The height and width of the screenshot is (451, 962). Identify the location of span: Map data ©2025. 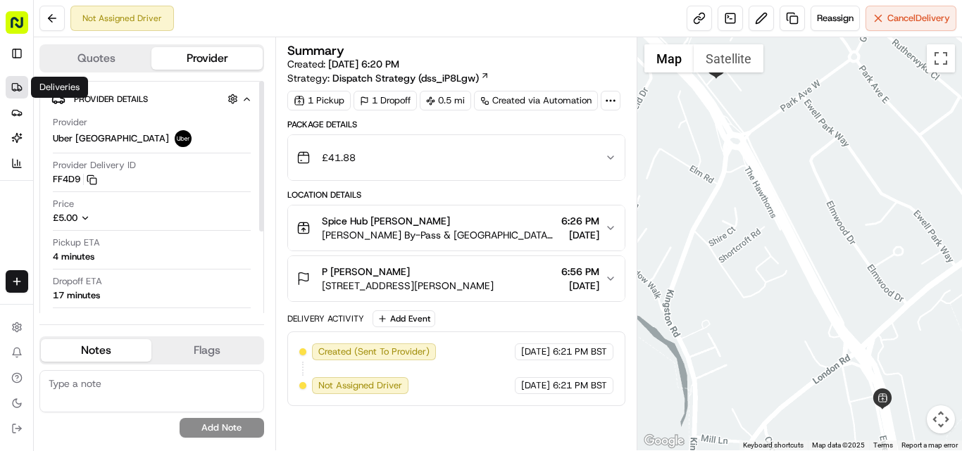
(838, 445).